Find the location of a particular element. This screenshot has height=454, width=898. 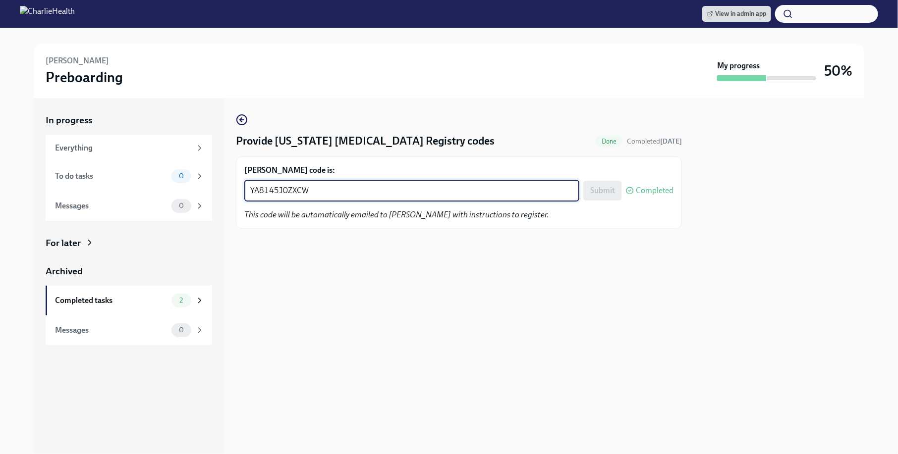

span: 2 is located at coordinates (181, 300).